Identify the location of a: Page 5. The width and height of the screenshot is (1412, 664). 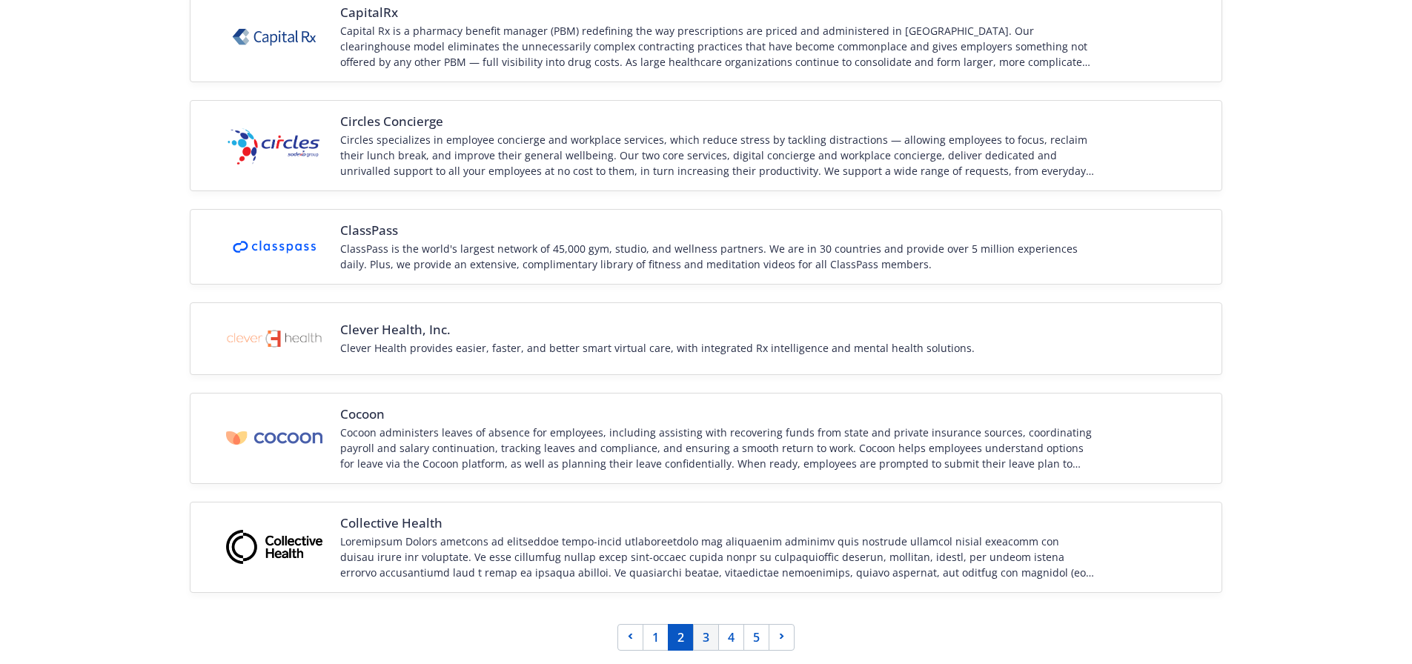
(756, 637).